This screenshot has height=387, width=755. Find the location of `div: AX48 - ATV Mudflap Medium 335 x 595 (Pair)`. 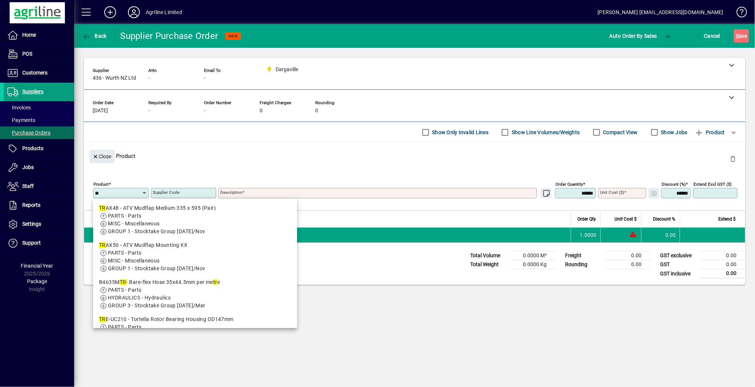

div: AX48 - ATV Mudflap Medium 335 x 595 (Pair) is located at coordinates (195, 208).